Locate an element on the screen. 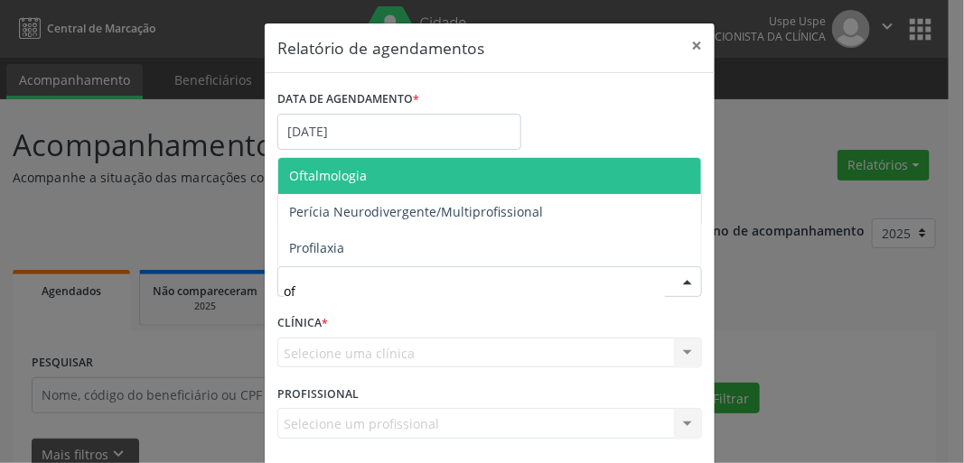  span: Profilaxia is located at coordinates (316, 248).